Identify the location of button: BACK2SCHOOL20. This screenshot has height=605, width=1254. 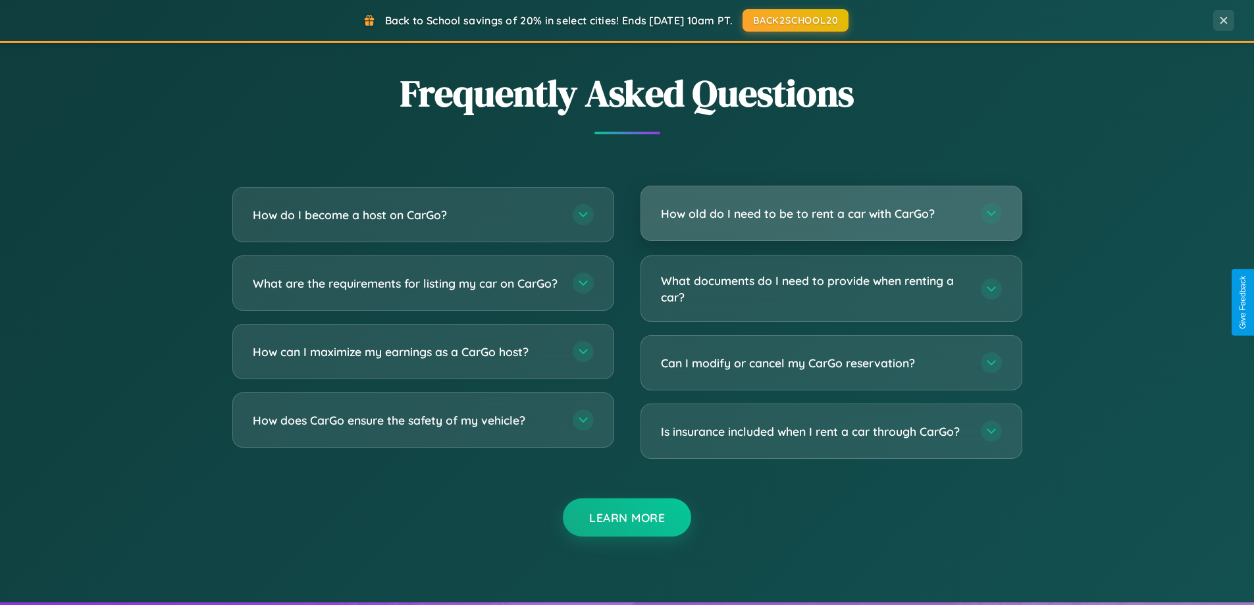
(795, 20).